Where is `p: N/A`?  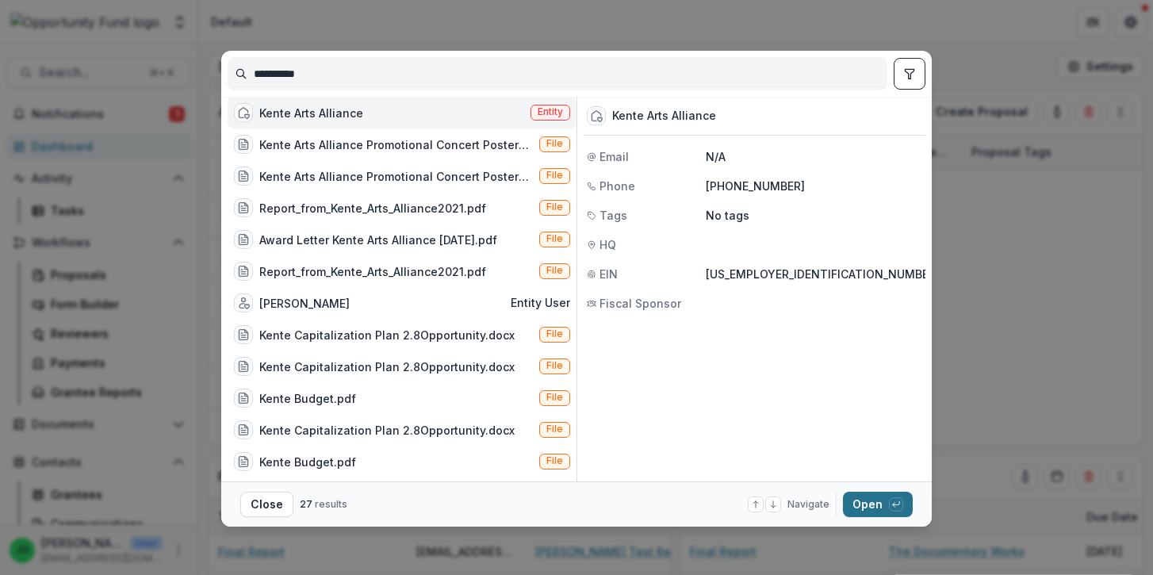 p: N/A is located at coordinates (814, 156).